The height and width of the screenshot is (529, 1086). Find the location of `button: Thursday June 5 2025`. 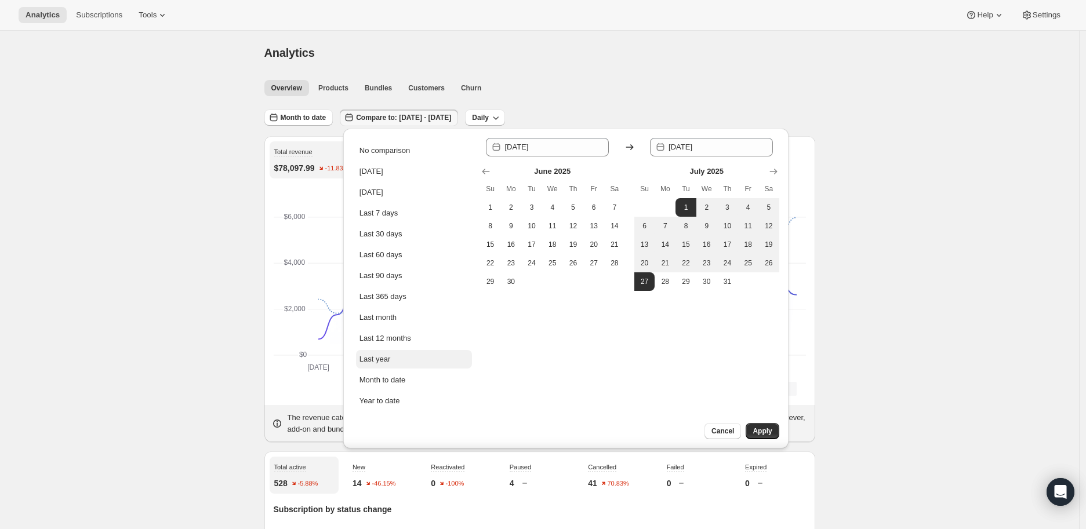

button: Thursday June 5 2025 is located at coordinates (573, 208).